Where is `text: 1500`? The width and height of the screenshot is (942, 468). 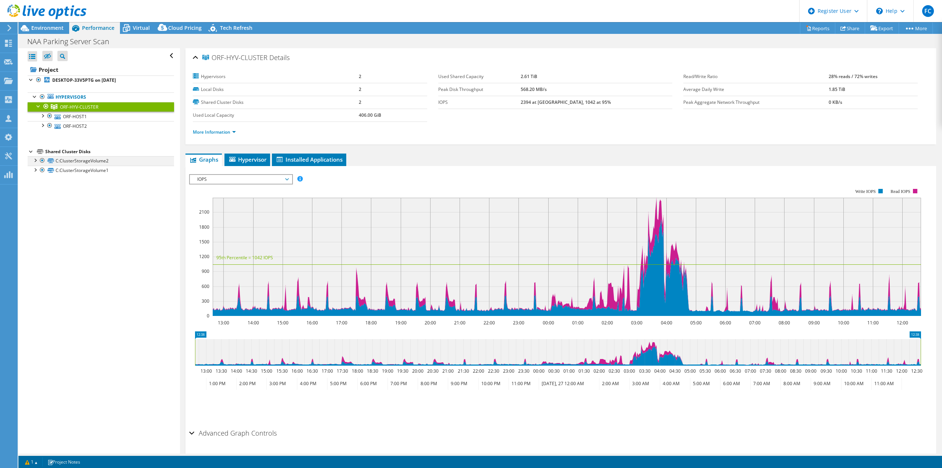
text: 1500 is located at coordinates (204, 241).